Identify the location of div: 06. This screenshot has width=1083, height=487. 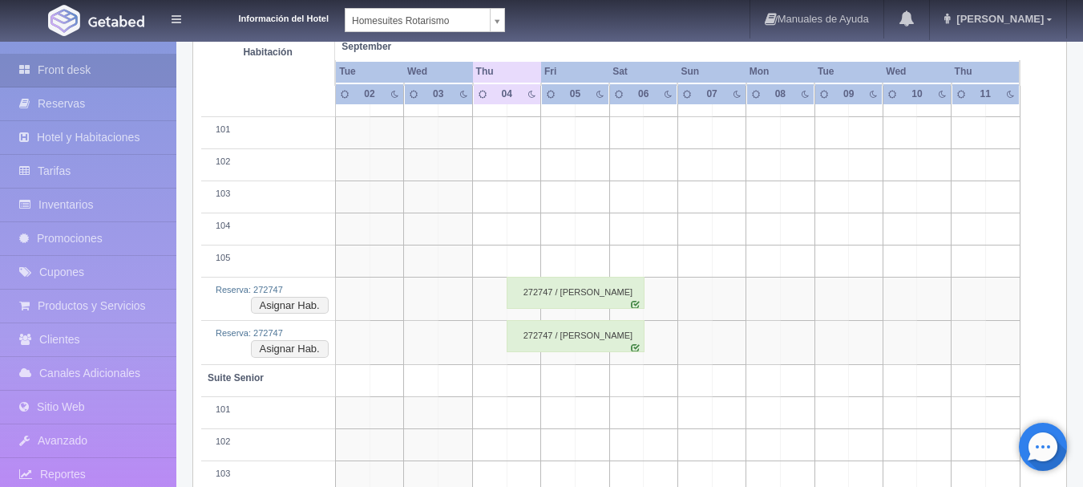
(643, 93).